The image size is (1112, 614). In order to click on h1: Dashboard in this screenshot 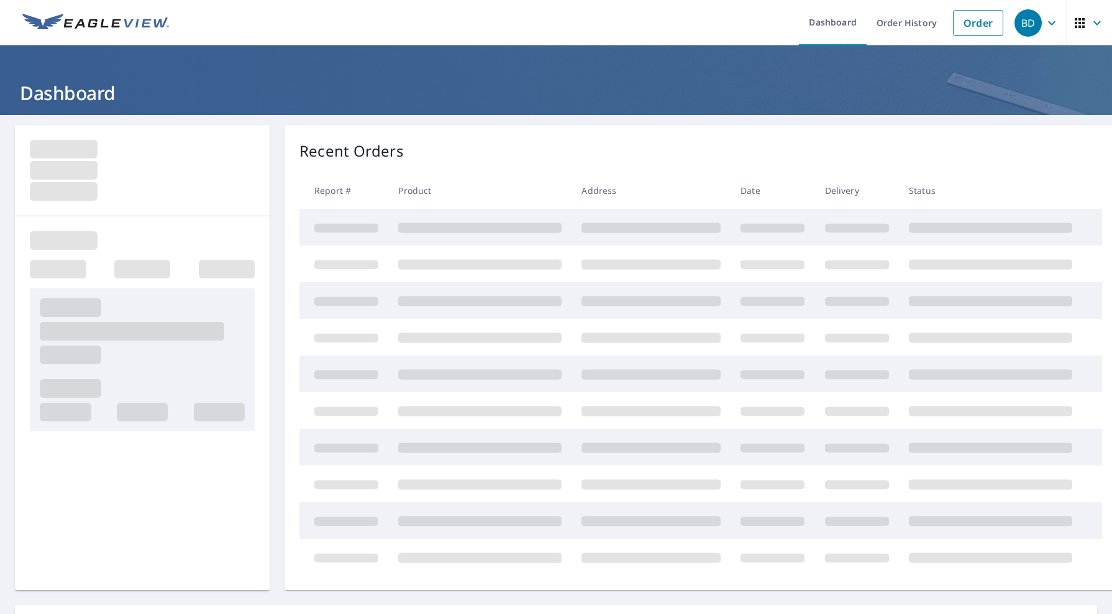, I will do `click(556, 93)`.